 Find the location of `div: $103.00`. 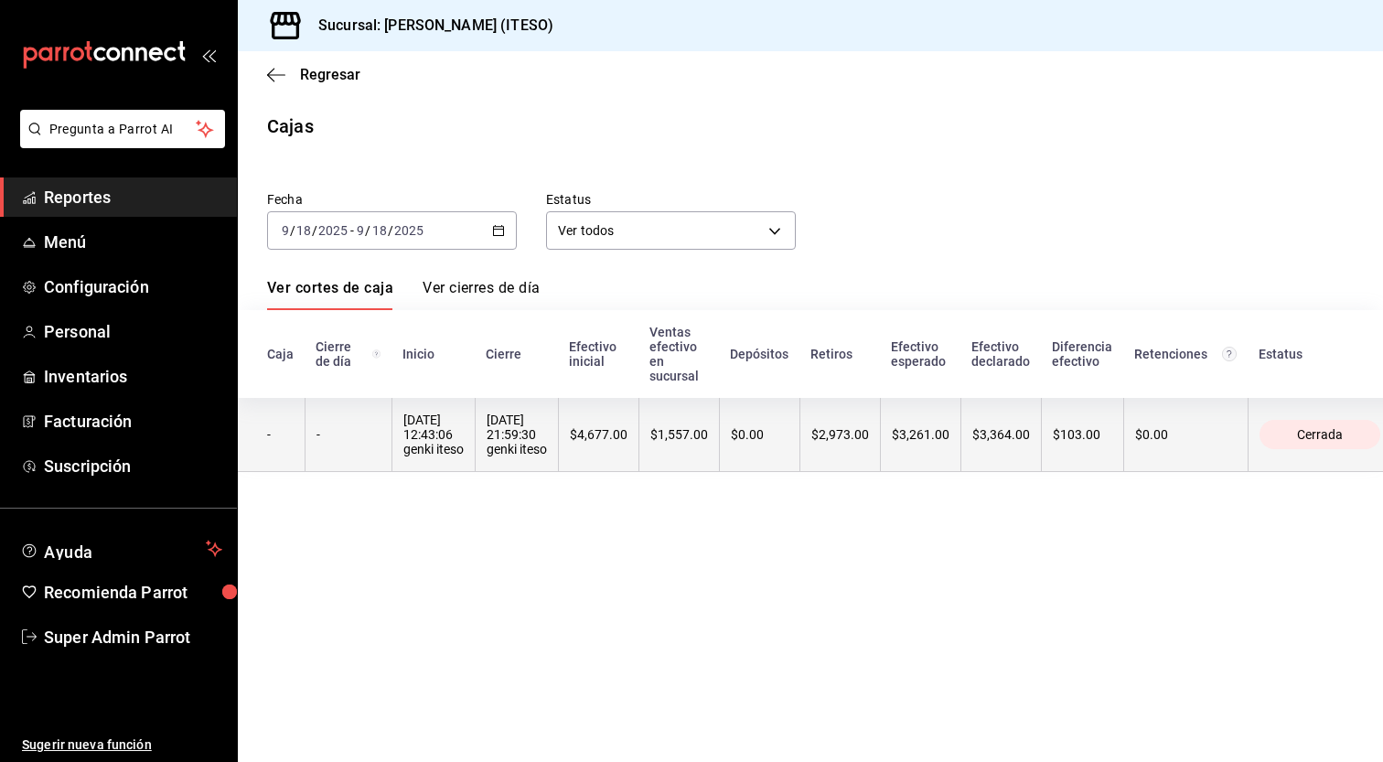

div: $103.00 is located at coordinates (1082, 435).